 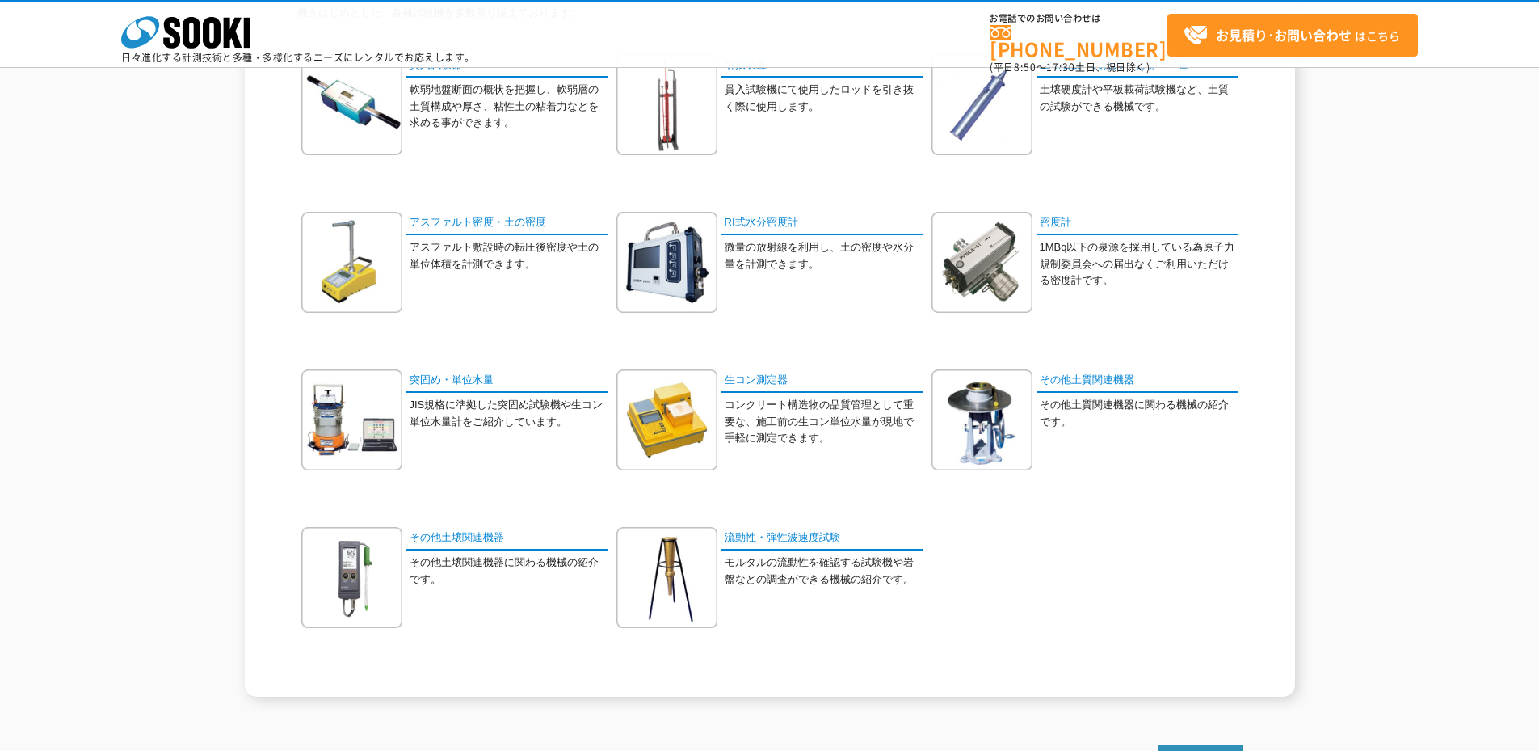 What do you see at coordinates (1079, 19) in the screenshot?
I see `span: お電話でのお問い合わせは` at bounding box center [1079, 19].